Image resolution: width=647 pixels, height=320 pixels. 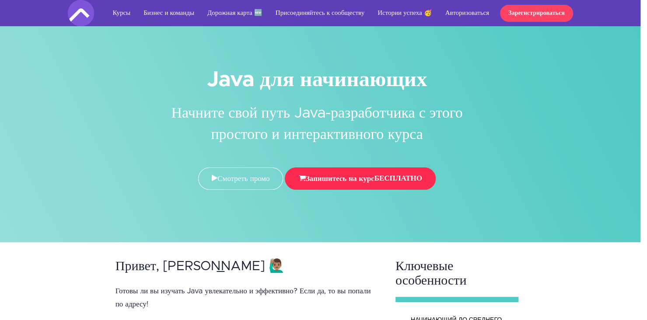 I want to click on font: Курсы, so click(x=121, y=13).